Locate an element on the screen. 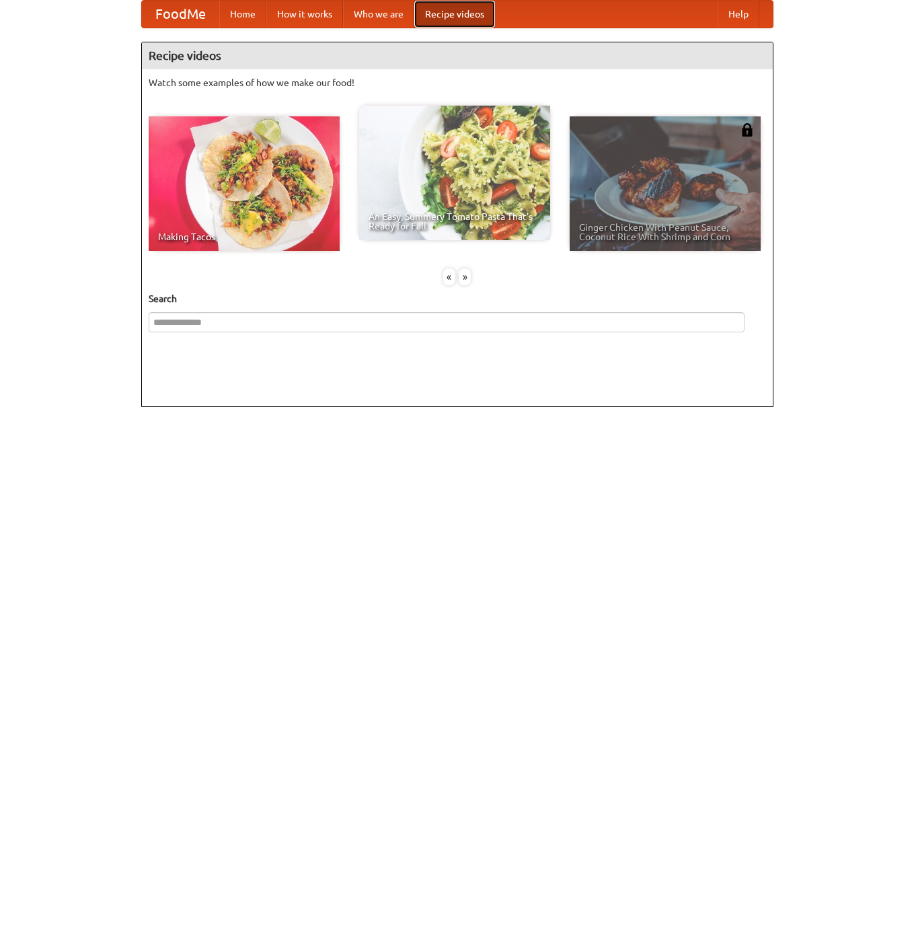  a: Recipe videos is located at coordinates (455, 14).